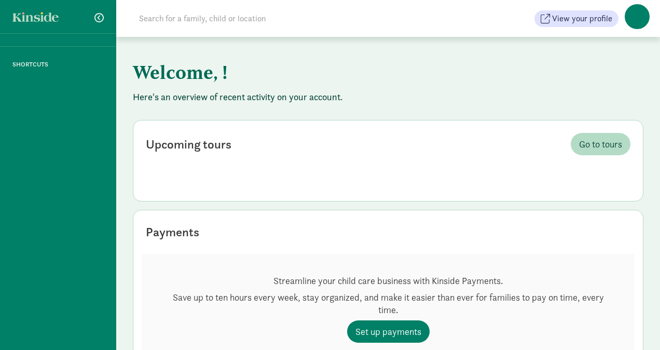 Image resolution: width=660 pixels, height=350 pixels. Describe the element at coordinates (188, 144) in the screenshot. I see `div: Upcoming tours` at that location.